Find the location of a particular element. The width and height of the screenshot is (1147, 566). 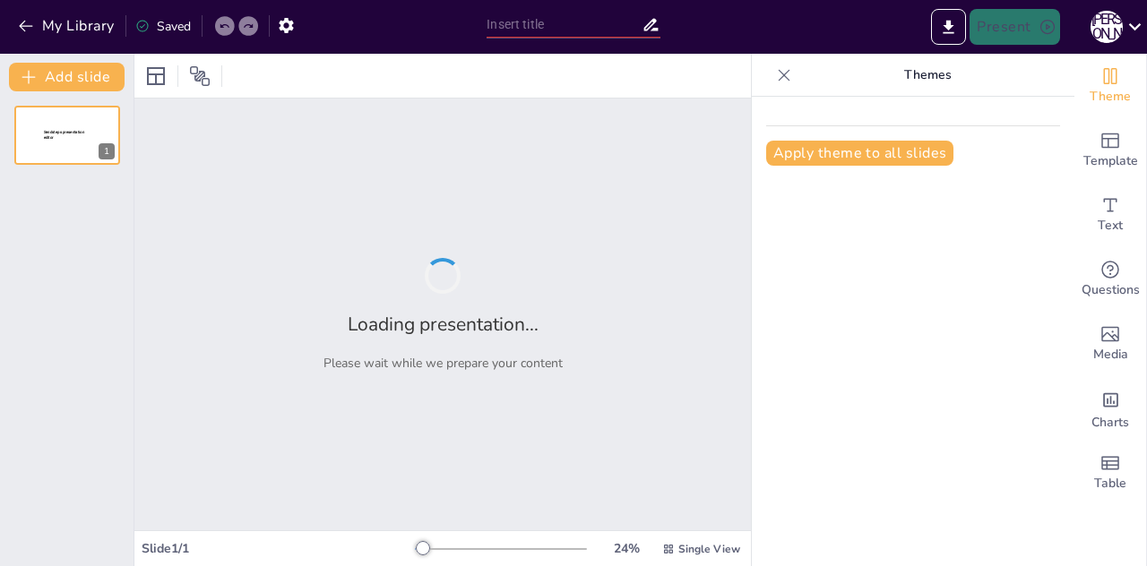

div: Slide 1 / 1 is located at coordinates (278, 548).